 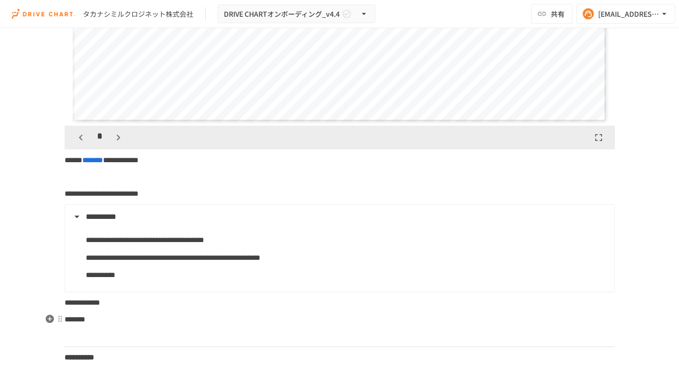 What do you see at coordinates (552, 14) in the screenshot?
I see `button: 共有` at bounding box center [552, 14].